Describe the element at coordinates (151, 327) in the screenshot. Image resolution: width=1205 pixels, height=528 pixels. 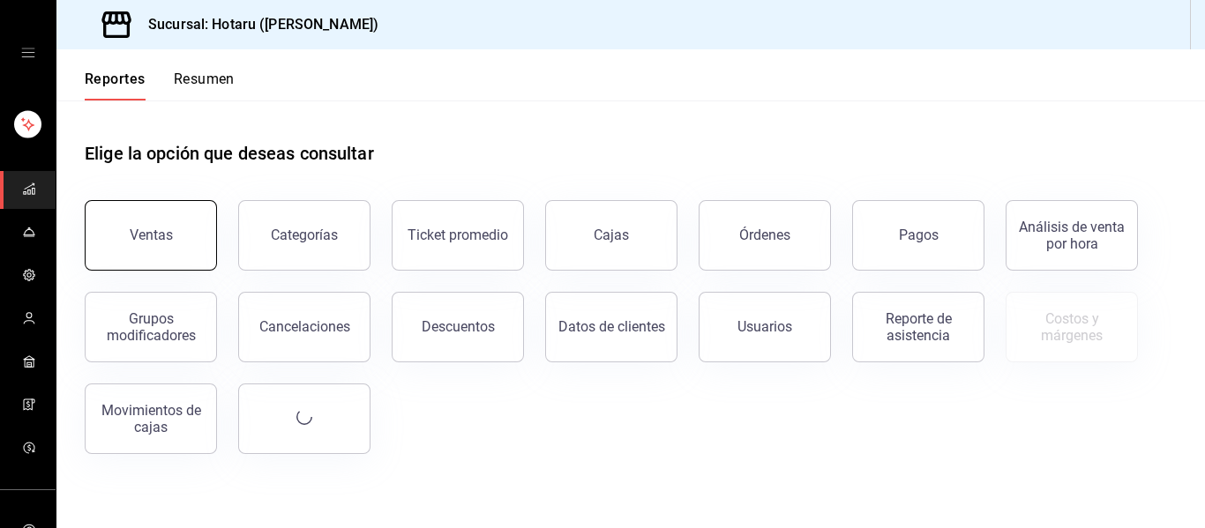
I see `button: Grupos modificadores` at that location.